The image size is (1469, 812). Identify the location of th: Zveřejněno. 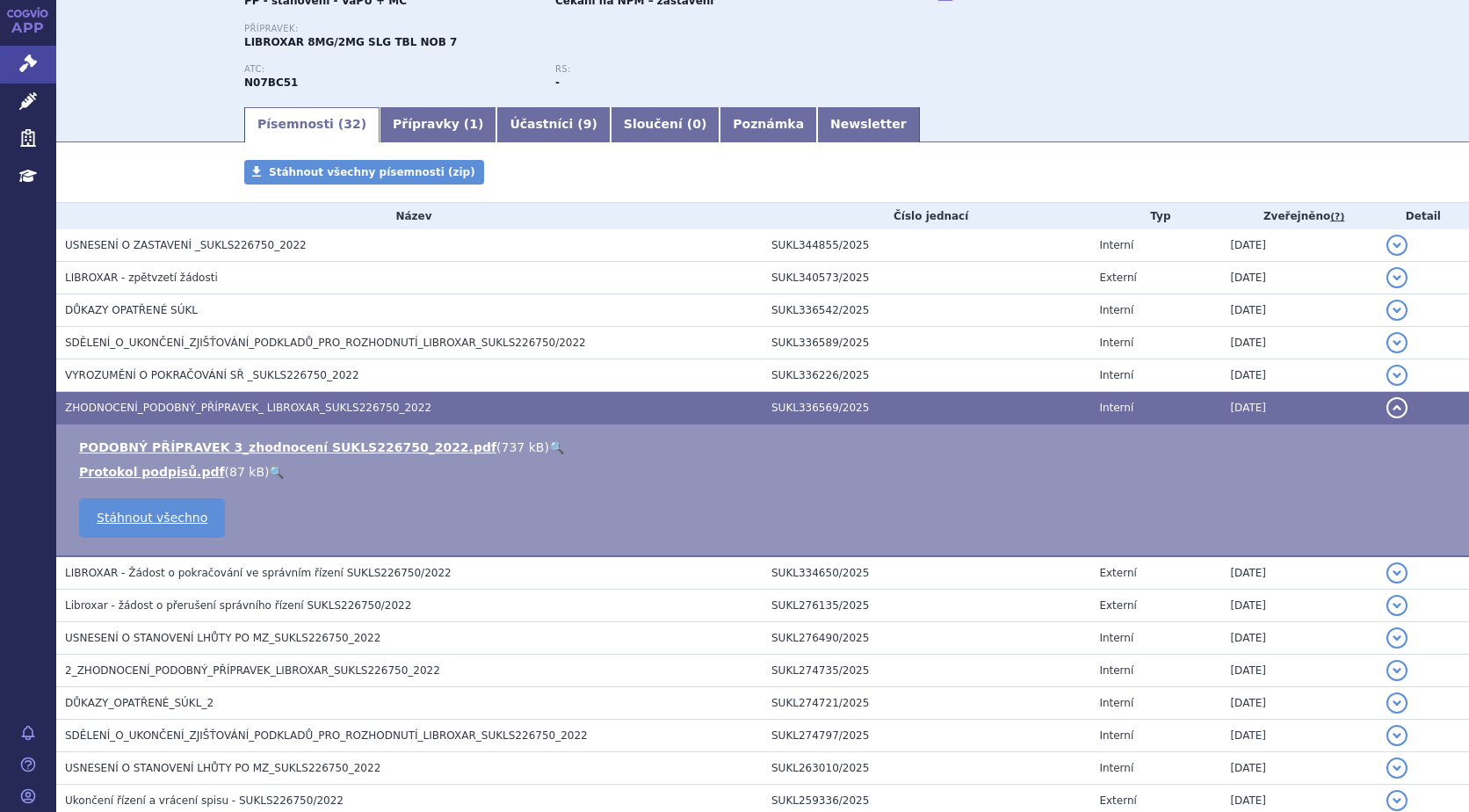
(1298, 216).